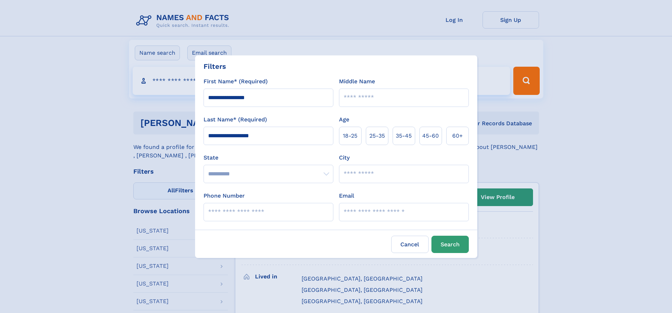 The image size is (672, 313). I want to click on label: Middle Name, so click(357, 81).